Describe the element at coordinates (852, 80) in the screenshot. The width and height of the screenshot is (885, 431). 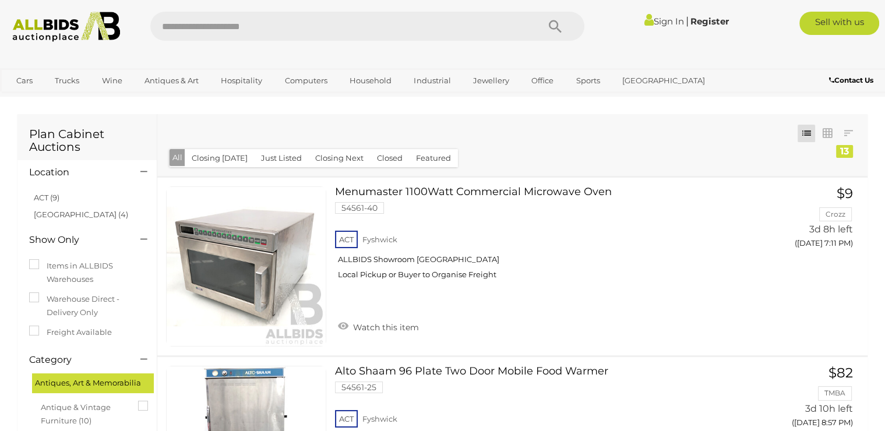
I see `a: Contact Us` at that location.